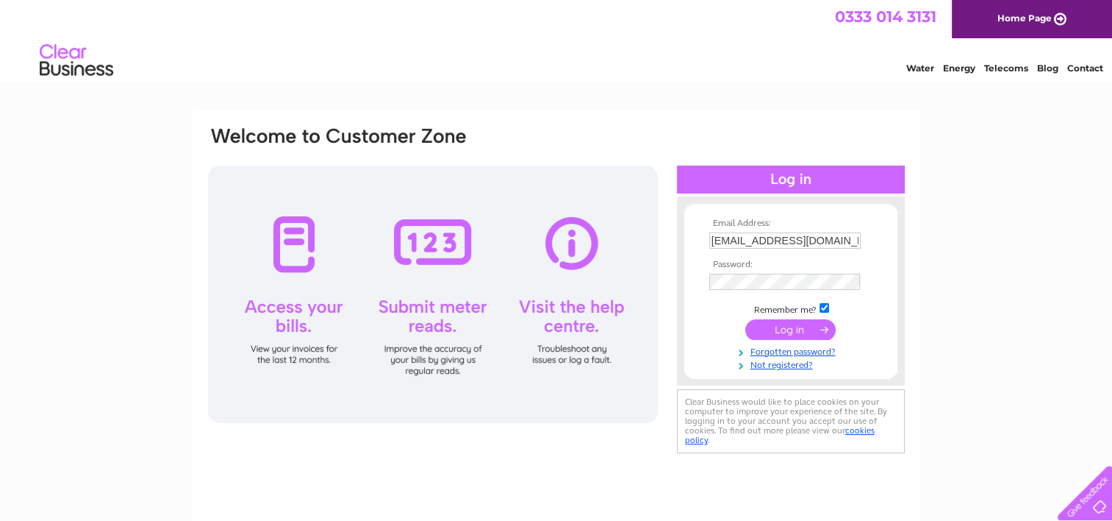 The image size is (1112, 521). I want to click on a: Energy, so click(960, 68).